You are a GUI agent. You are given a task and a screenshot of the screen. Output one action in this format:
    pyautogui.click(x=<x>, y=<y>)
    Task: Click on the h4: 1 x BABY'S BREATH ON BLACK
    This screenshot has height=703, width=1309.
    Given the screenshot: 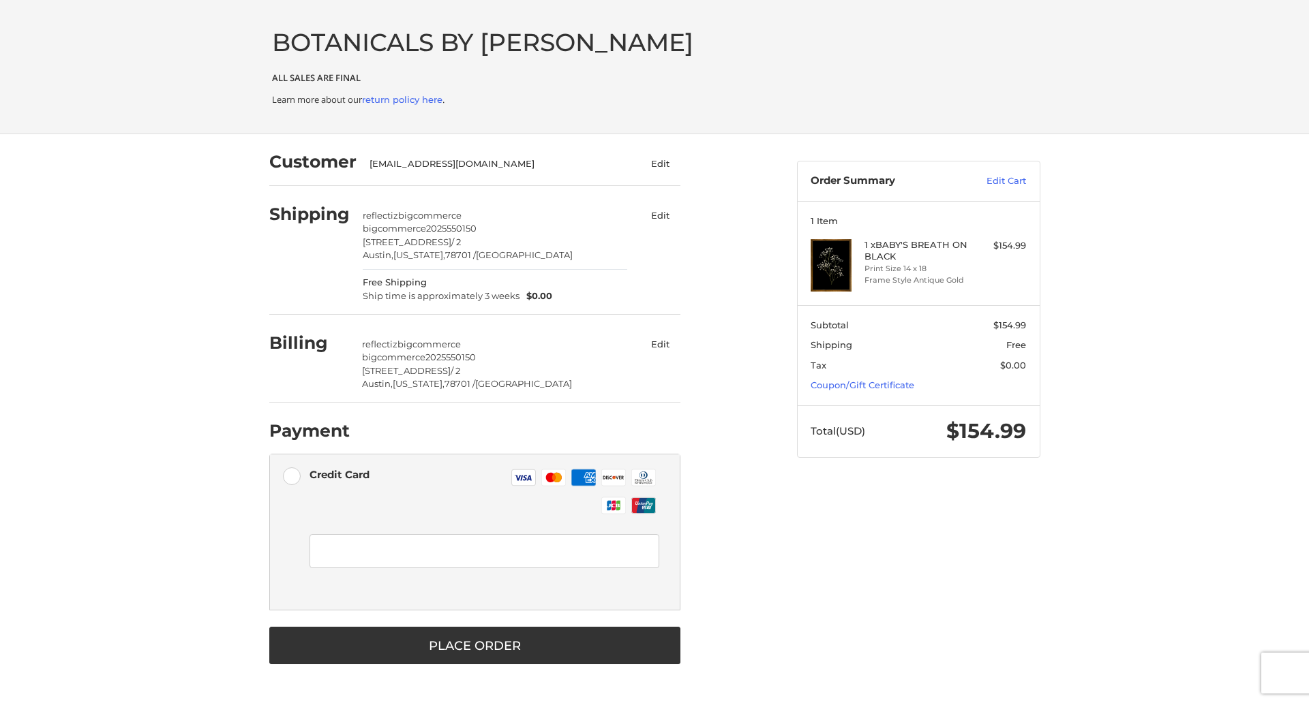 What is the action you would take?
    pyautogui.click(x=916, y=250)
    